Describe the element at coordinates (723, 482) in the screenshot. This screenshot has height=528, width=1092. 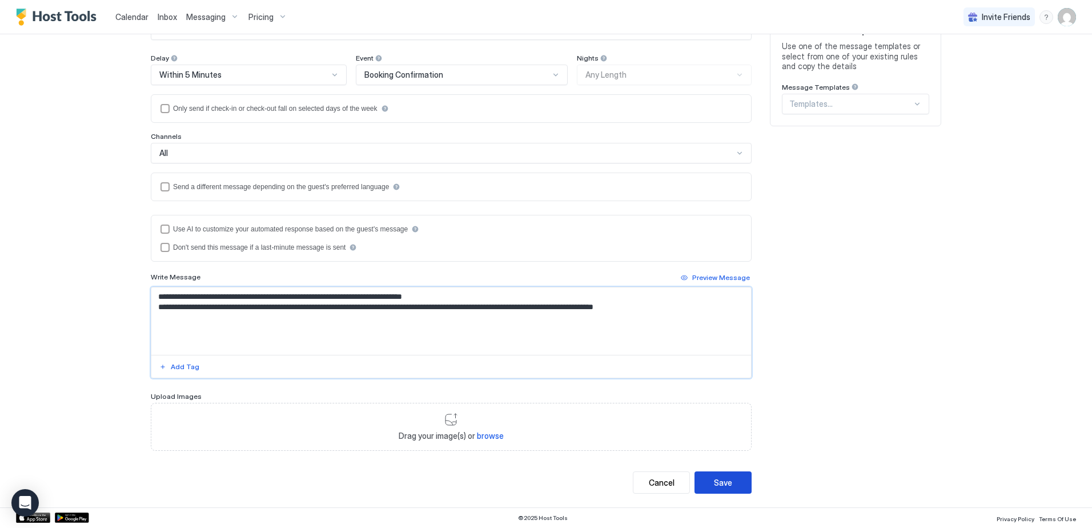
I see `button: Save` at that location.